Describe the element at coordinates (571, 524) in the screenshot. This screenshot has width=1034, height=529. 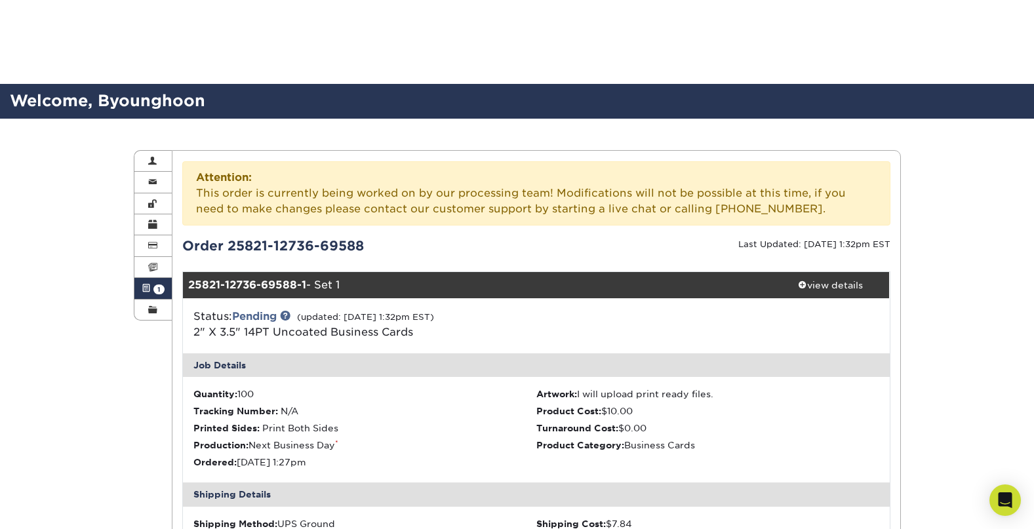
I see `strong: Shipping Cost:` at that location.